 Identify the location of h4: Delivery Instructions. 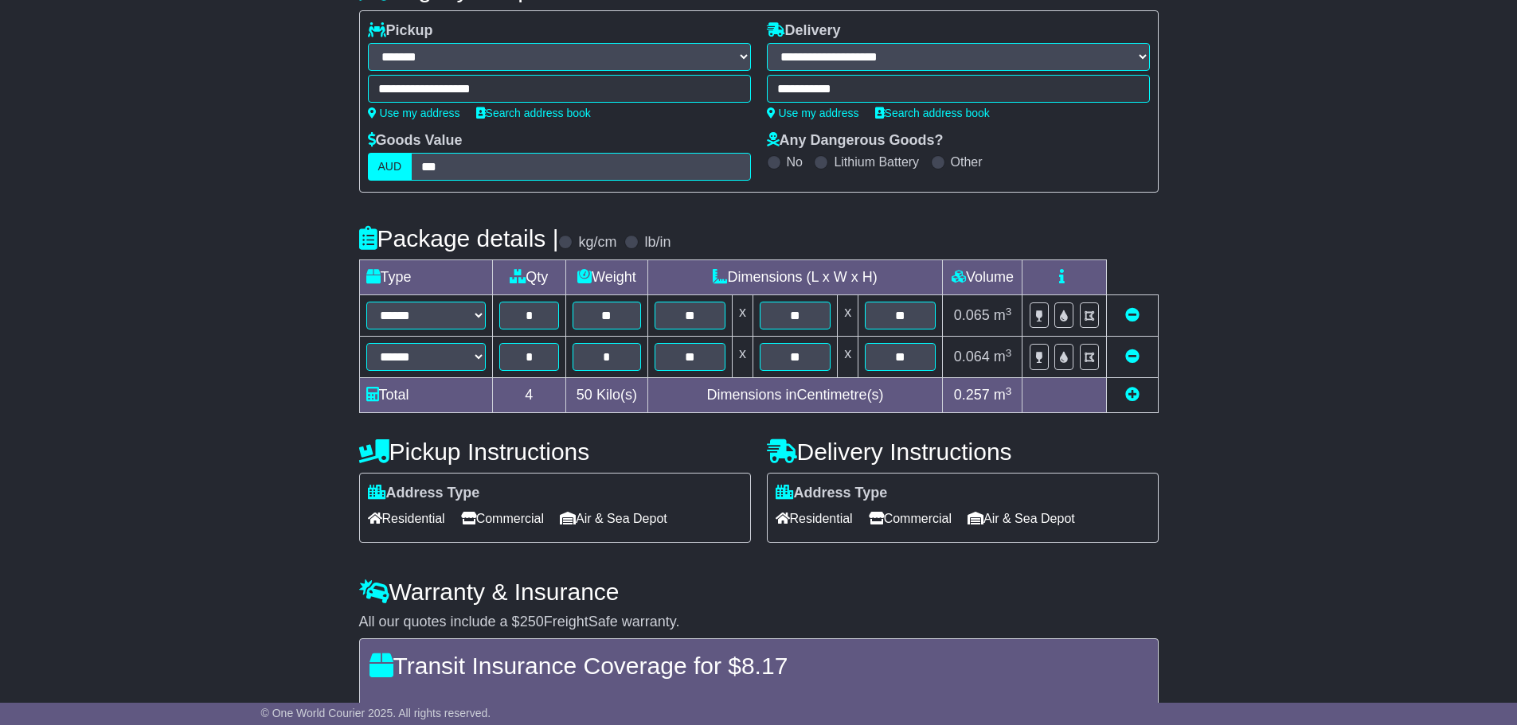
(963, 452).